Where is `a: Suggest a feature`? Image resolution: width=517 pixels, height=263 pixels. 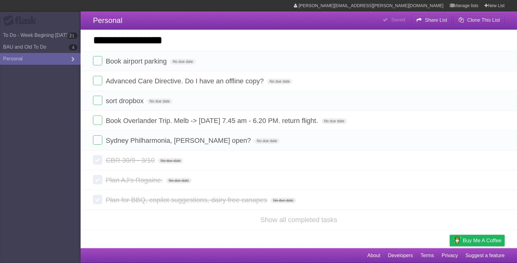 a: Suggest a feature is located at coordinates (486, 256).